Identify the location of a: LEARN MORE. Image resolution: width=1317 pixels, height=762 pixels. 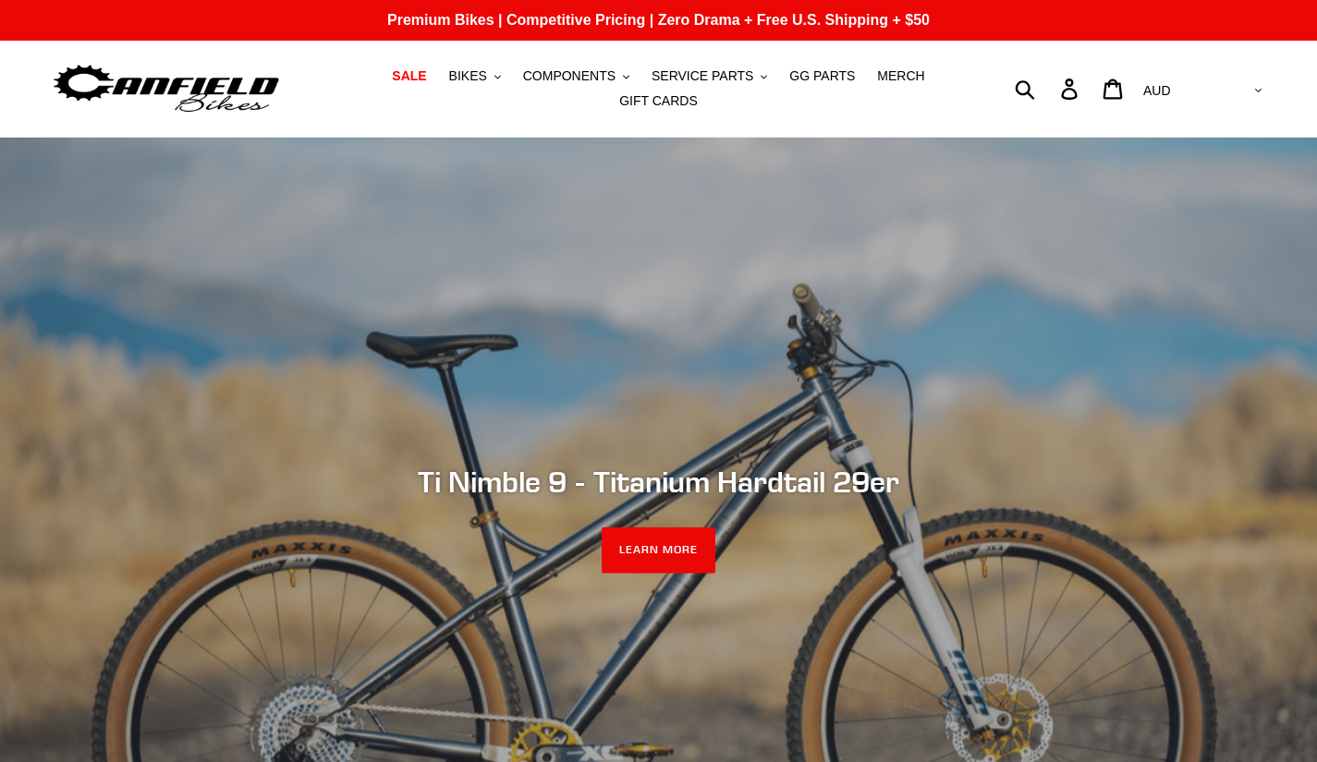
(658, 551).